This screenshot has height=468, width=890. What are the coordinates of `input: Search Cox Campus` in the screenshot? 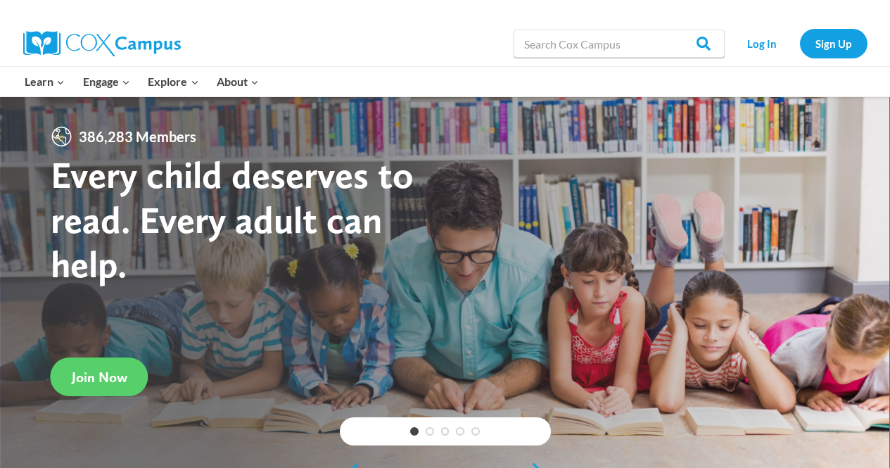 It's located at (619, 44).